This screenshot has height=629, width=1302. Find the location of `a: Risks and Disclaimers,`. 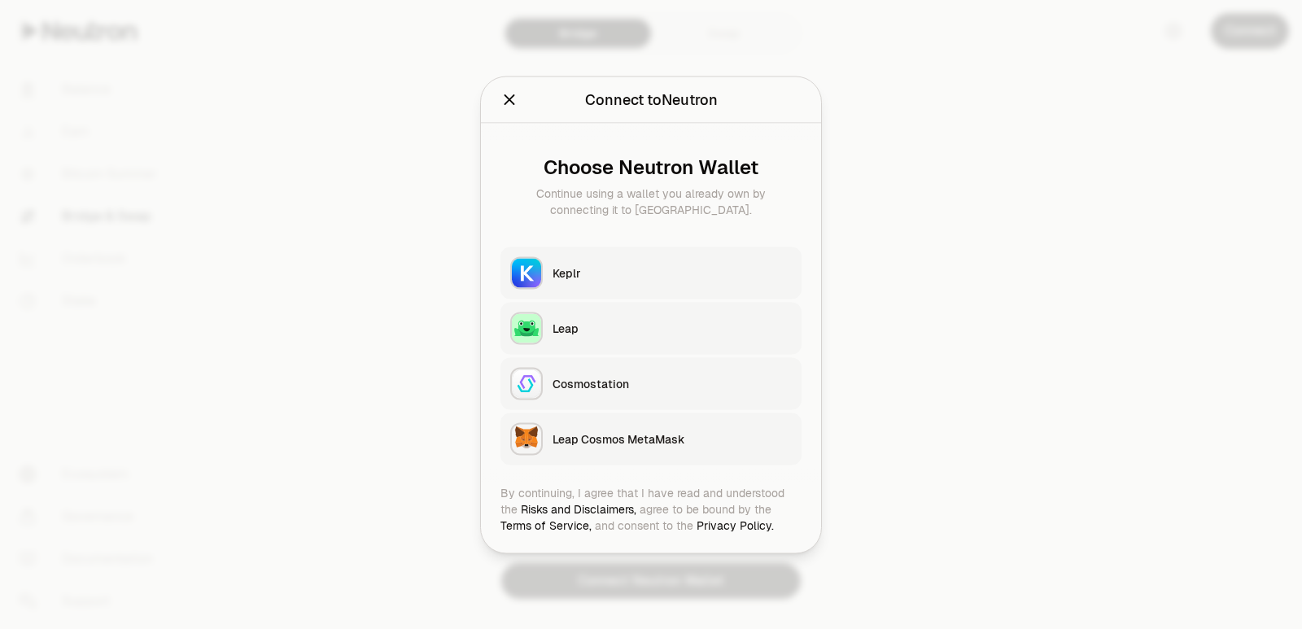

a: Risks and Disclaimers, is located at coordinates (579, 509).